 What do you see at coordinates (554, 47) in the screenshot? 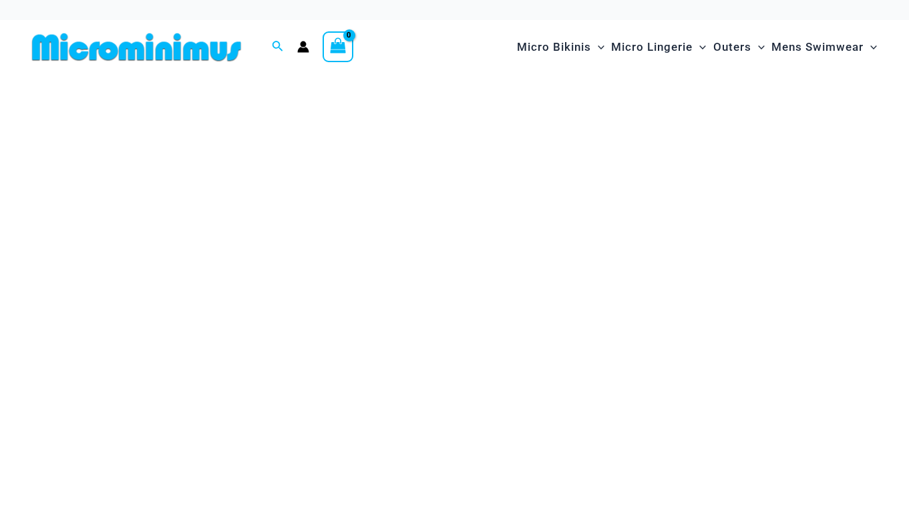
I see `span: Micro Bikinis` at bounding box center [554, 47].